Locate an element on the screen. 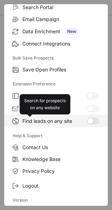 This screenshot has width=112, height=210. label: Extension Preference is located at coordinates (56, 84).